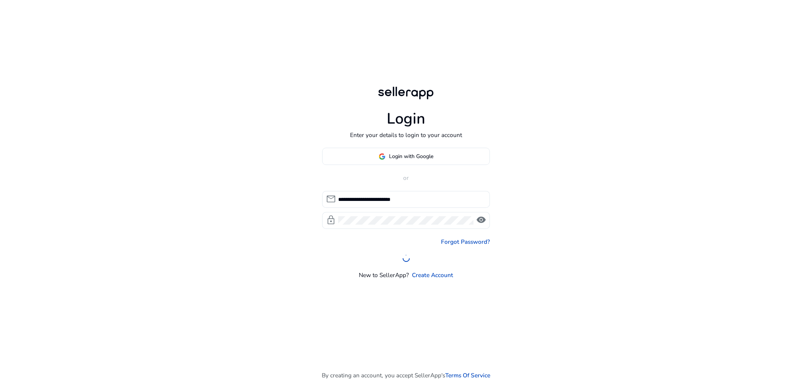  Describe the element at coordinates (481, 220) in the screenshot. I see `span: visibility` at that location.